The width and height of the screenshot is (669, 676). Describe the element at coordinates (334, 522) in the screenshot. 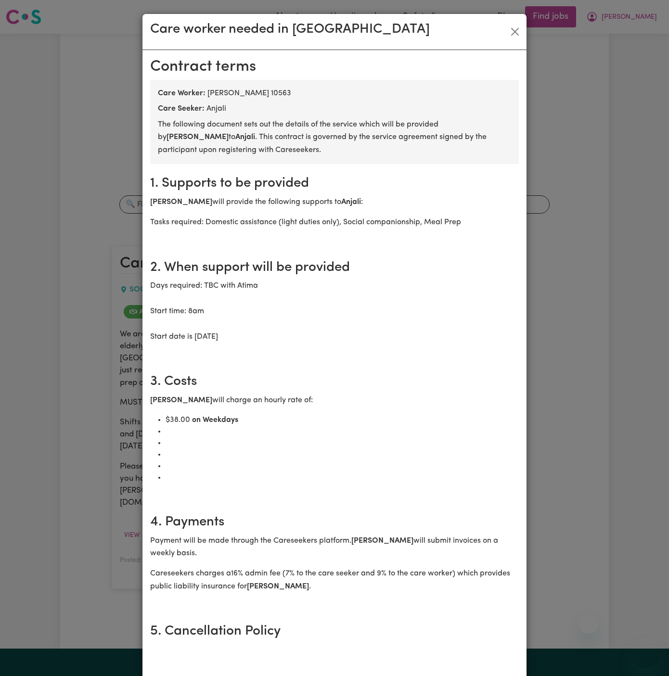

I see `h2: 4. Payments` at that location.